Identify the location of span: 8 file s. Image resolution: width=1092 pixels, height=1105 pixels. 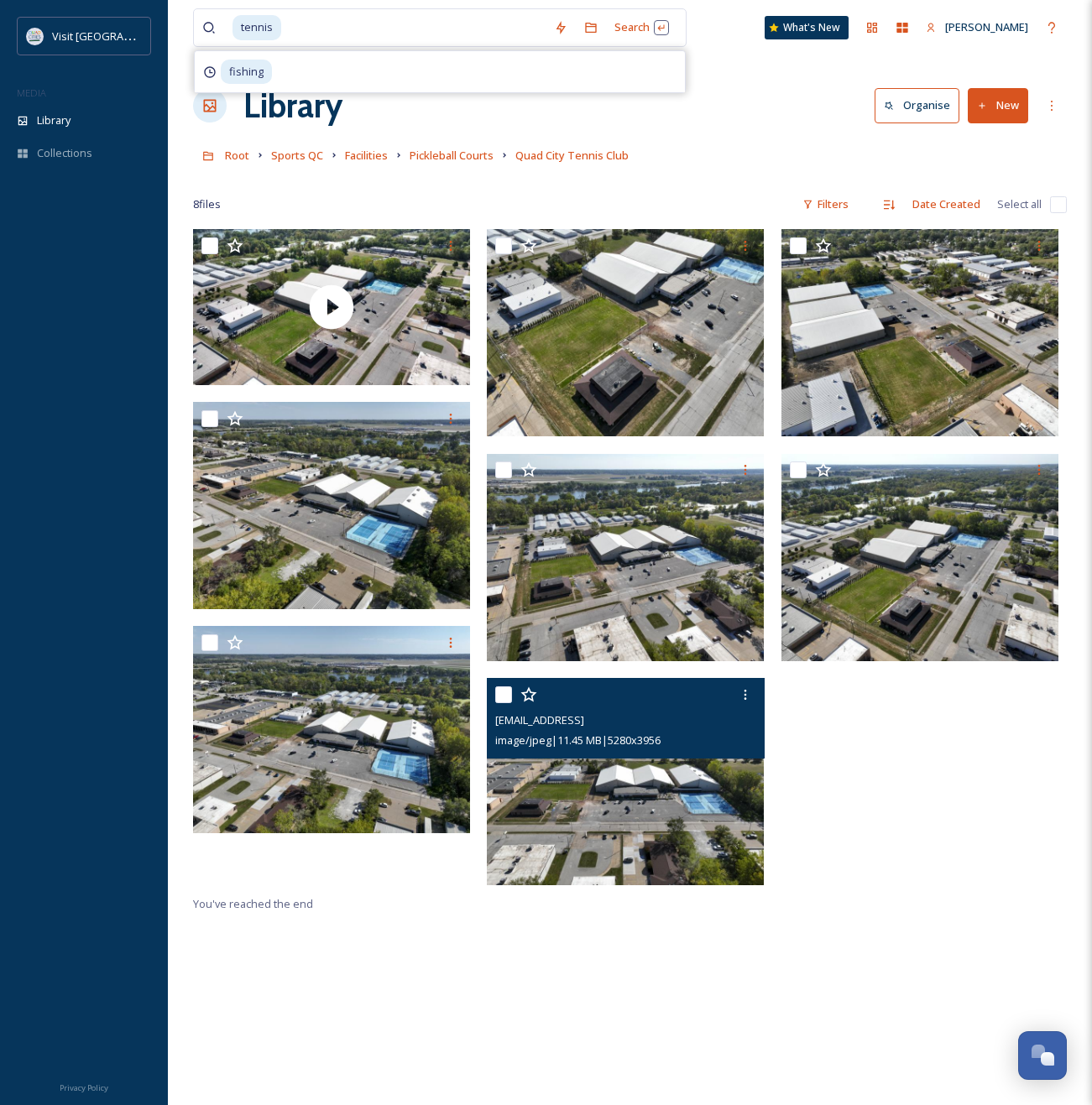
(206, 204).